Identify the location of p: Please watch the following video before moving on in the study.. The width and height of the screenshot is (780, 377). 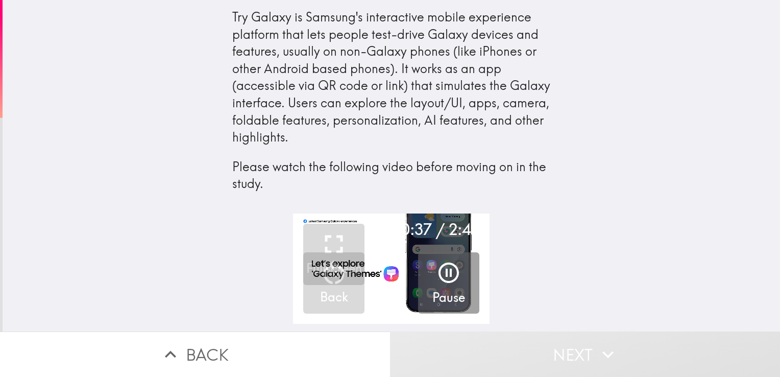
(392, 175).